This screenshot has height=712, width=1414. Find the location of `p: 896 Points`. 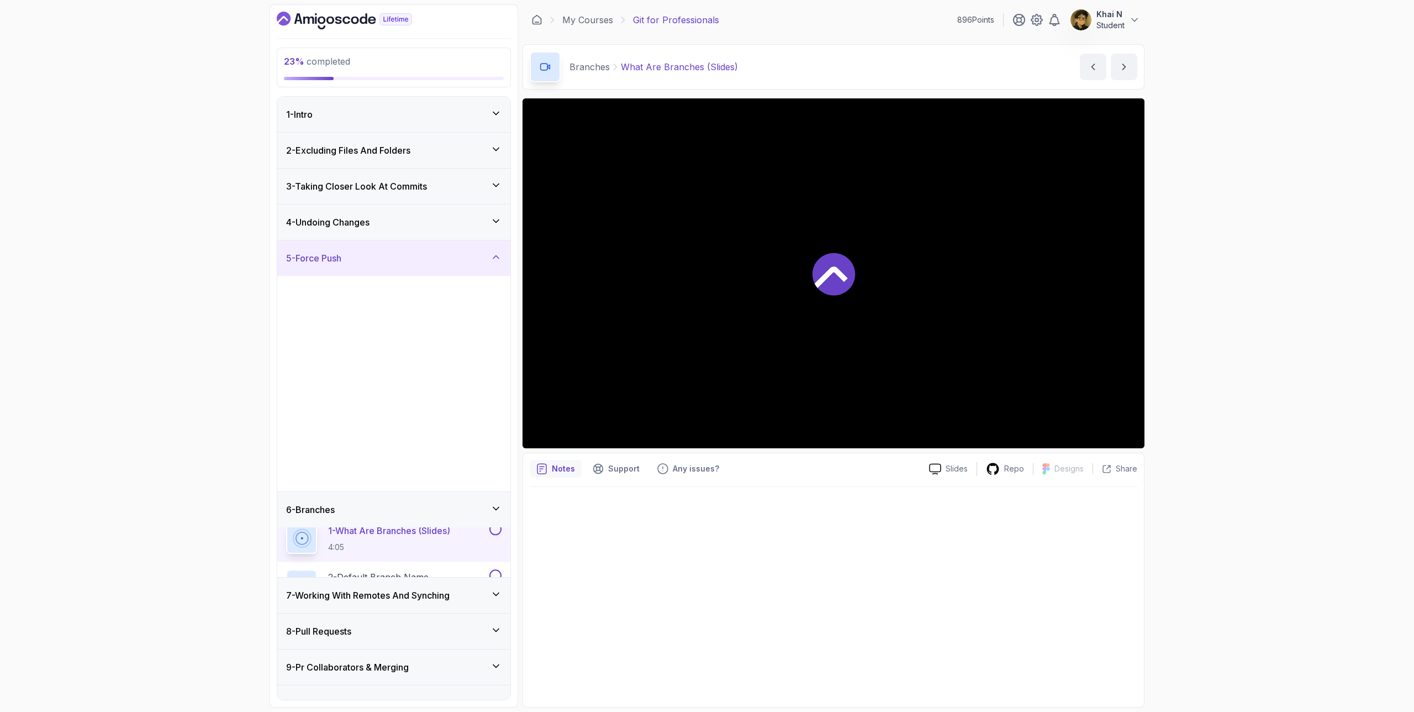

p: 896 Points is located at coordinates (976, 20).